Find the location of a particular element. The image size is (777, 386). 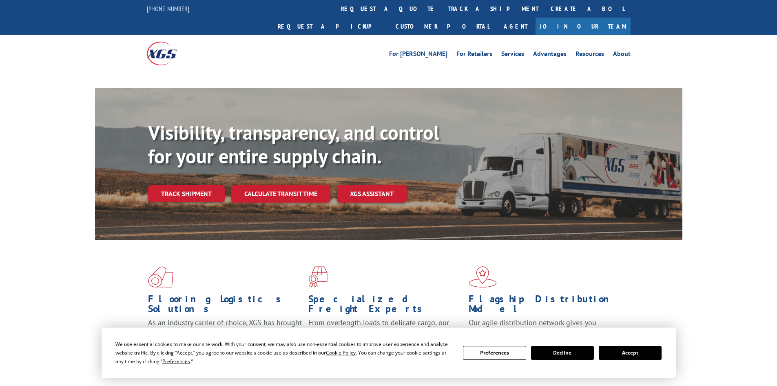

a: Join Our Team is located at coordinates (583, 26).